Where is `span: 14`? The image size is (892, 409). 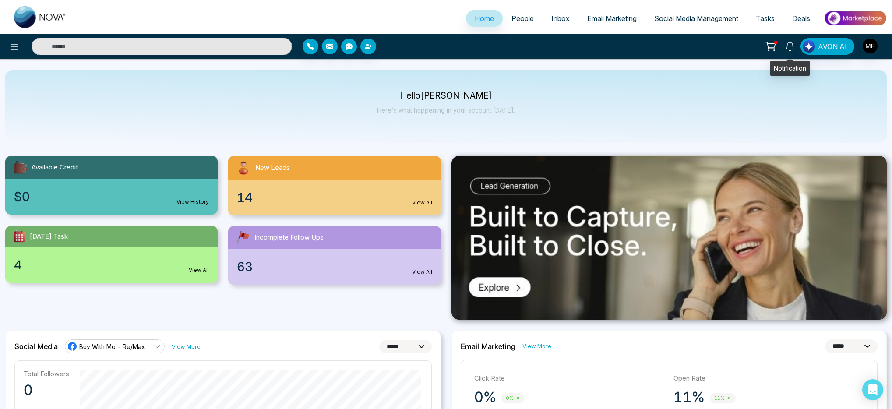
span: 14 is located at coordinates (245, 198).